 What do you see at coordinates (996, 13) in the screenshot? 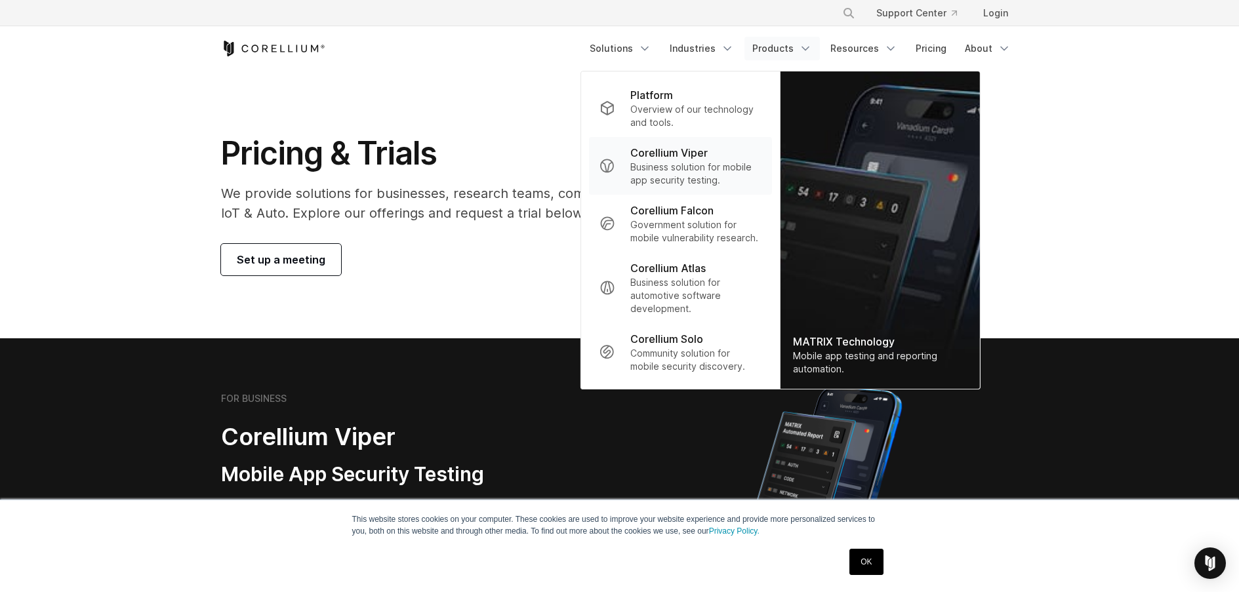
I see `a: Login` at bounding box center [996, 13].